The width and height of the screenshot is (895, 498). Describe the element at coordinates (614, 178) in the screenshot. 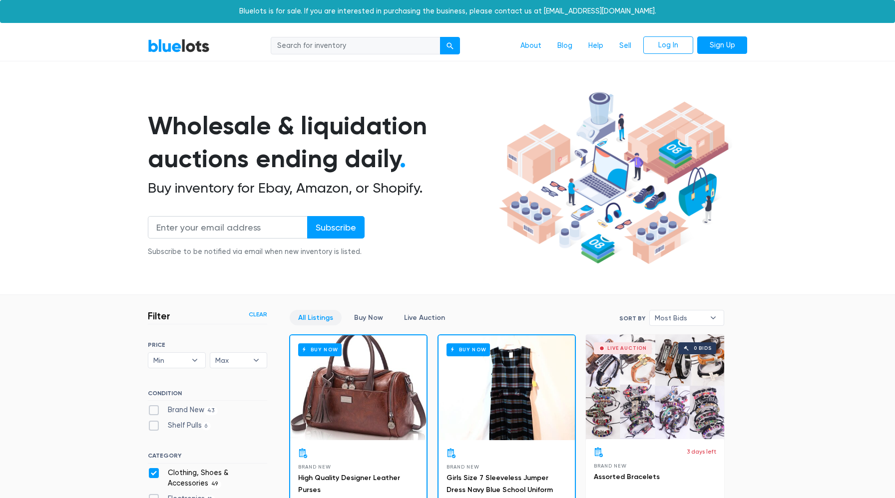

I see `img: hero-ee84e7d0318cb26816c560f6b4441b76977f77a177738b4e94f68c95b2b83dbb.png` at that location.